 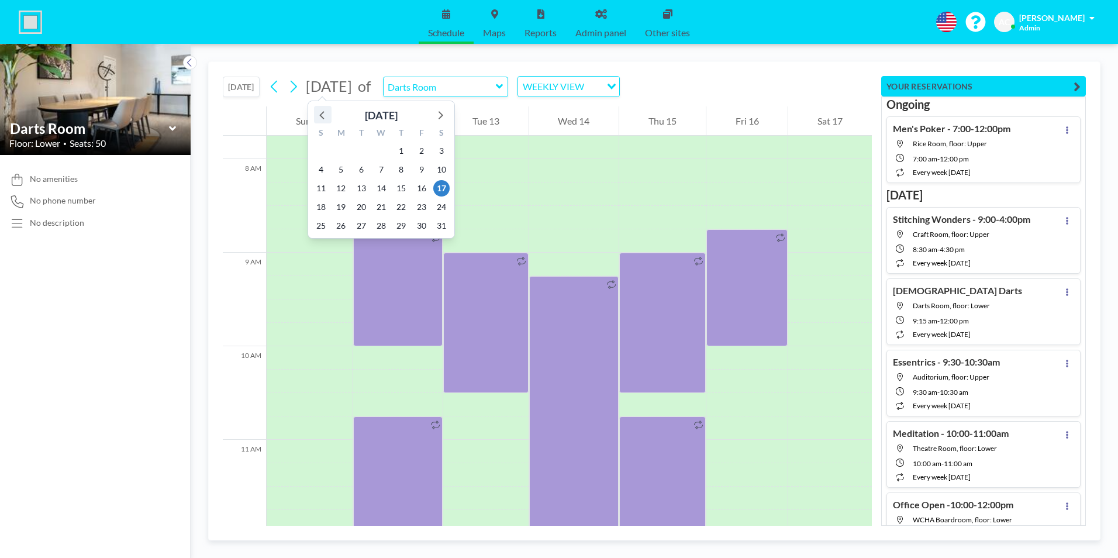 I want to click on span: Sunday, October 4, 2026, so click(x=321, y=170).